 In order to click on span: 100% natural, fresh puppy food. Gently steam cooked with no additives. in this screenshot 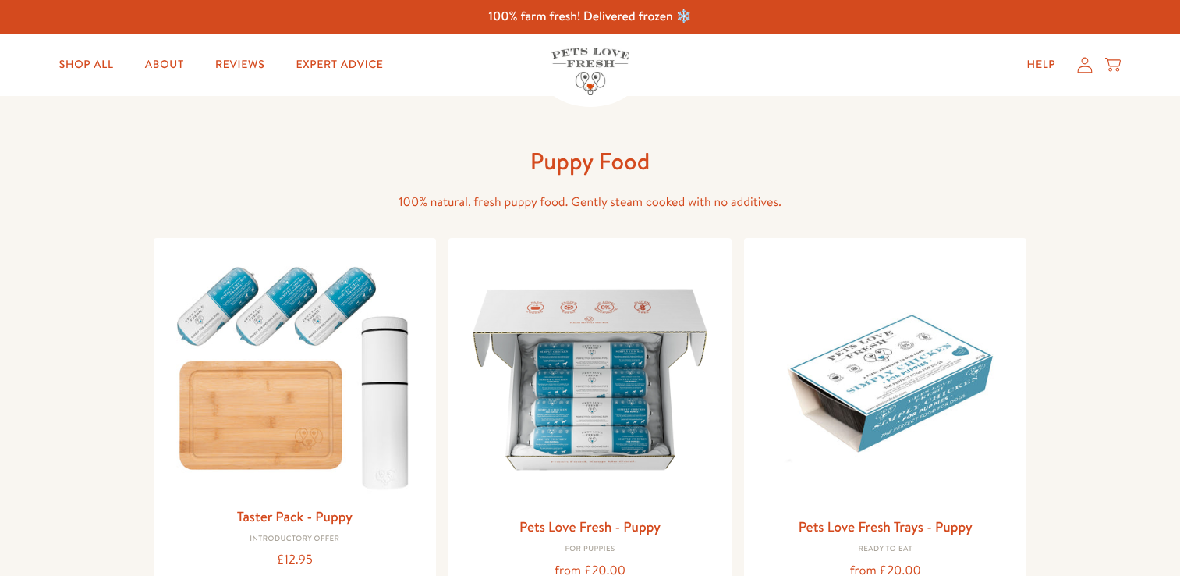, I will do `click(590, 202)`.